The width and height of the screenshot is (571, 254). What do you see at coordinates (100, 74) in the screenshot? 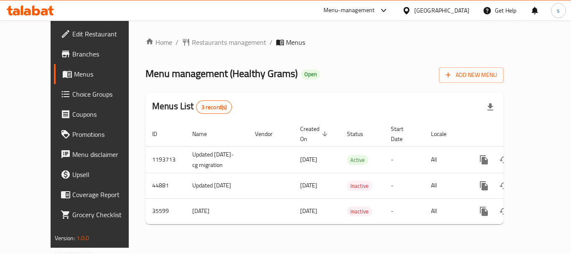
I see `a: Menus` at bounding box center [100, 74].